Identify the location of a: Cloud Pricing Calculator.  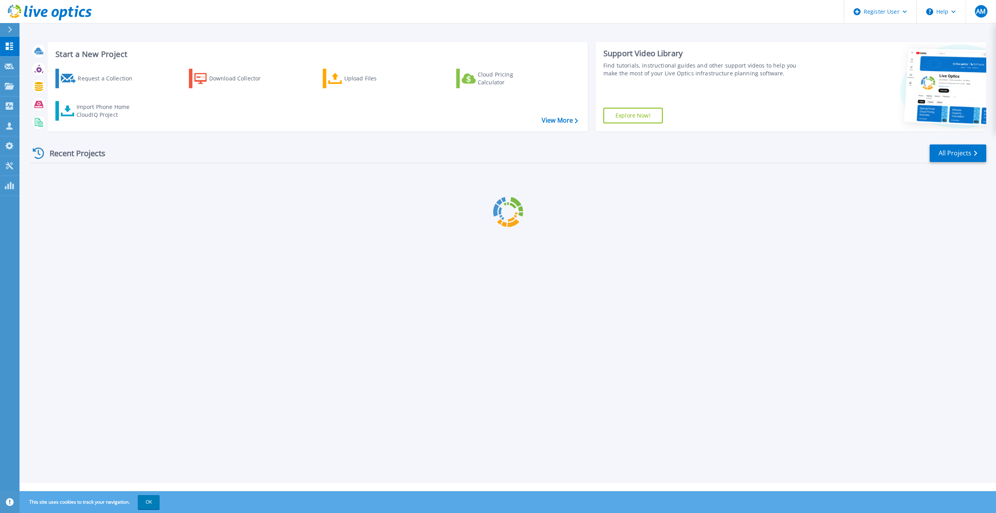
(500, 78).